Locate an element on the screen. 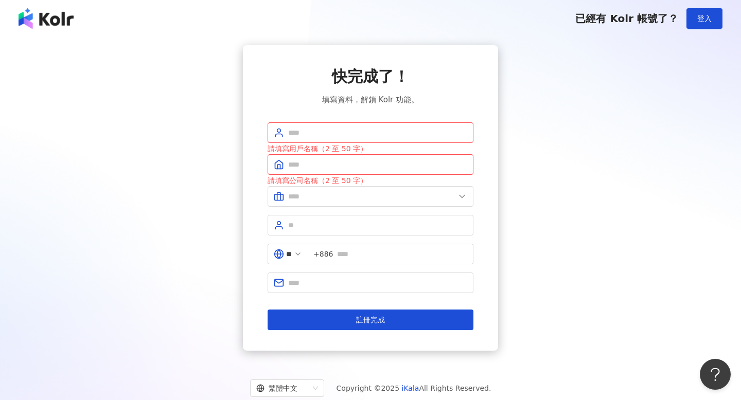 Image resolution: width=741 pixels, height=400 pixels. div: 請填寫公司名稱（2 至 50 字） is located at coordinates (371, 181).